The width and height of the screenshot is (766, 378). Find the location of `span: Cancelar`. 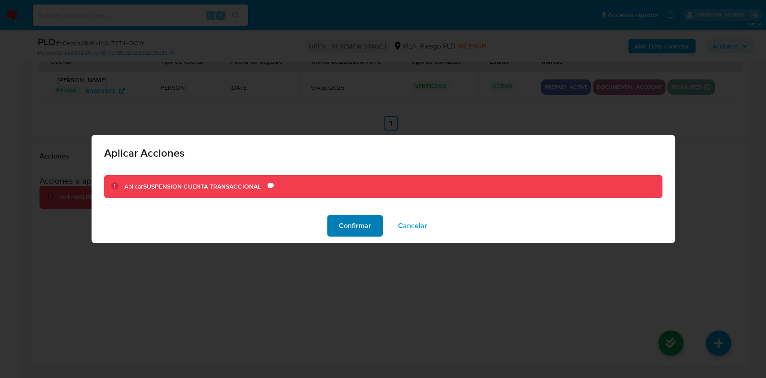

span: Cancelar is located at coordinates (413, 226).